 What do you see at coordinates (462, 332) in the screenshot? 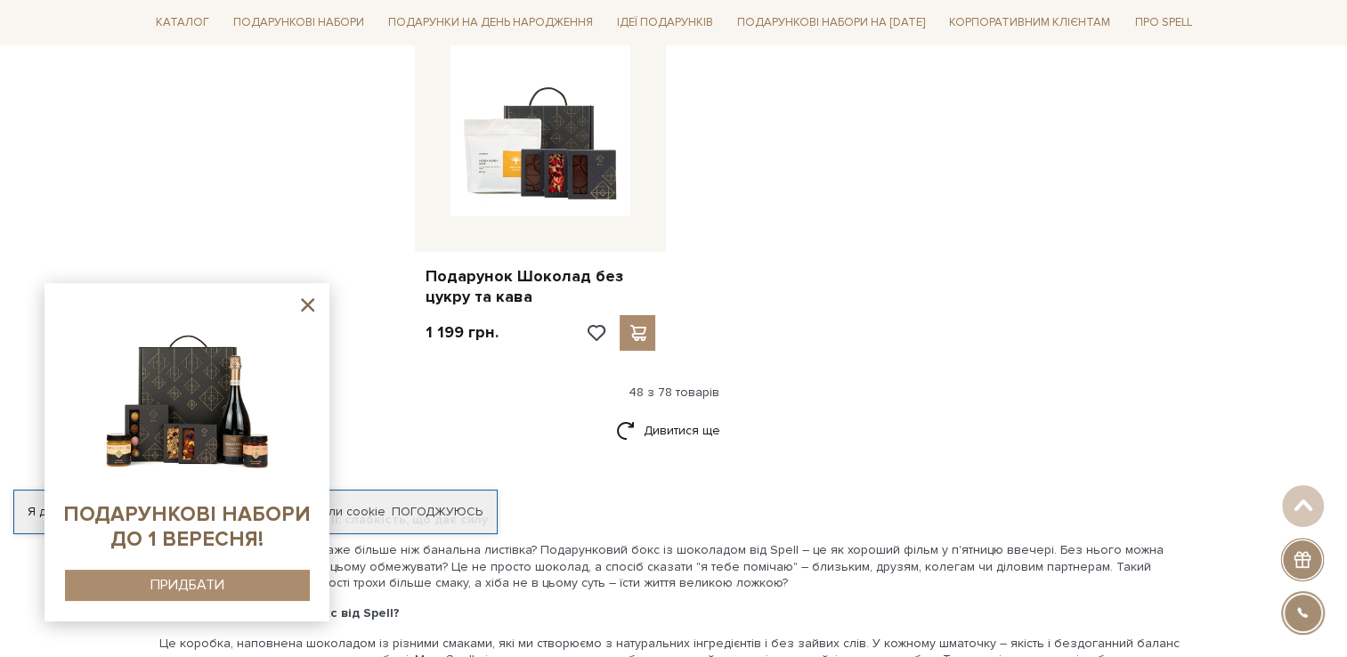
I see `p: 1 199 грн.` at bounding box center [462, 332].